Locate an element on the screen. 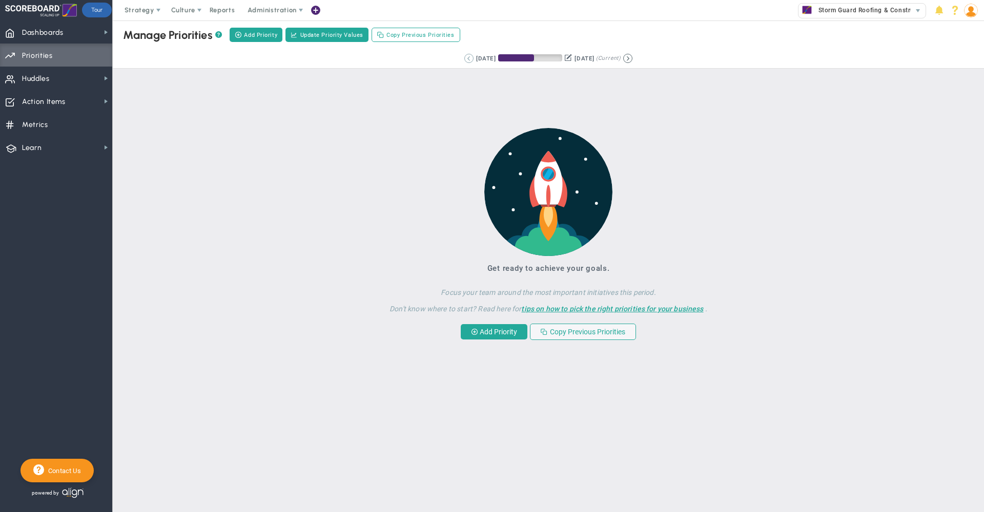 This screenshot has width=984, height=512. div: Manage Priorities is located at coordinates (172, 35).